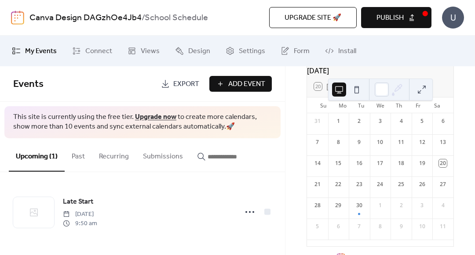 Image resolution: width=475 pixels, height=255 pixels. Describe the element at coordinates (380, 185) in the screenshot. I see `div: 24` at that location.